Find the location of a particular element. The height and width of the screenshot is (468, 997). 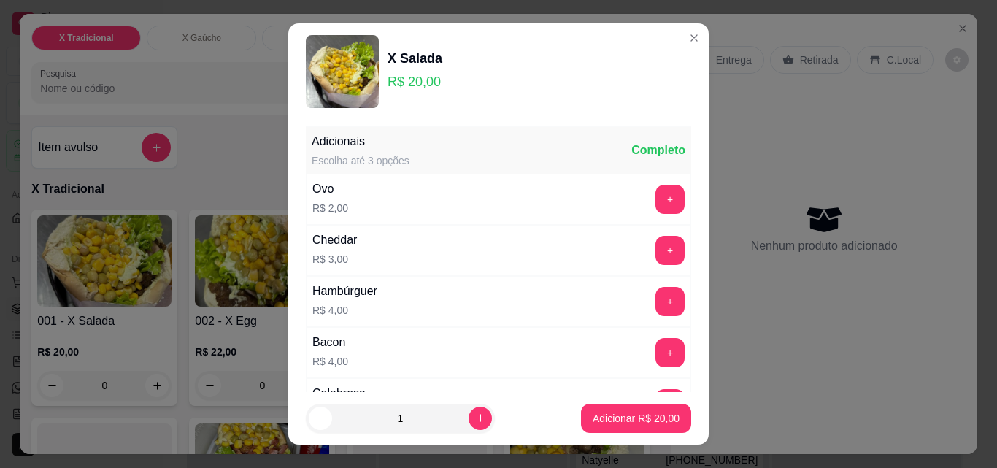

div: Calabresa is located at coordinates (339, 393).